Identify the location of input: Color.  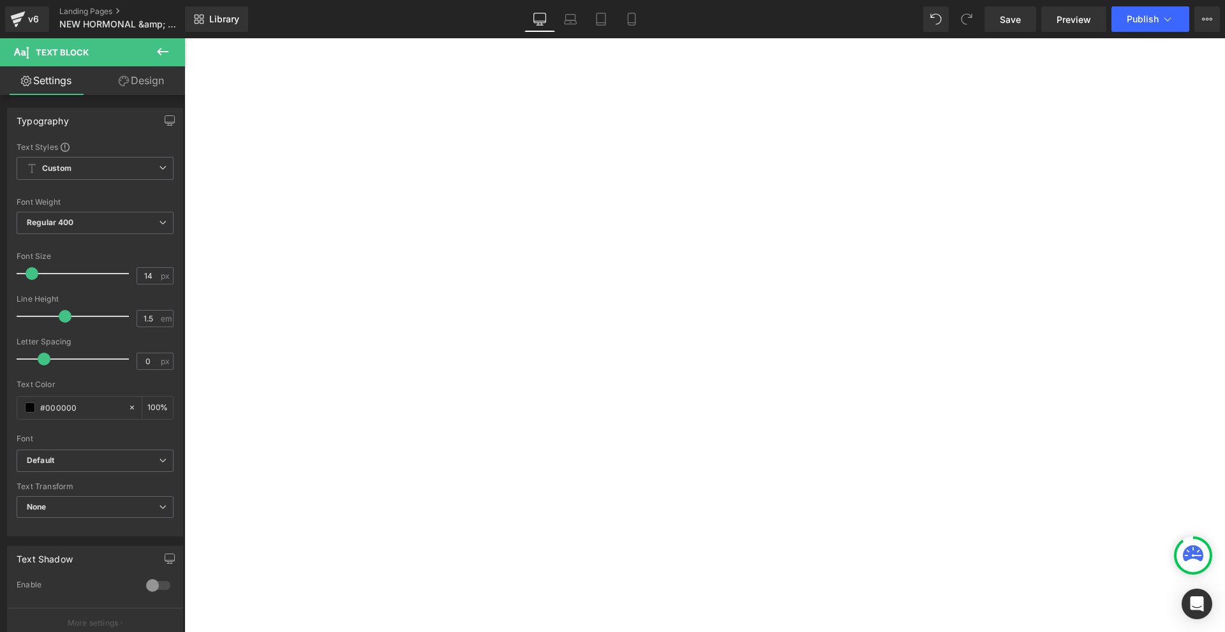
(81, 408).